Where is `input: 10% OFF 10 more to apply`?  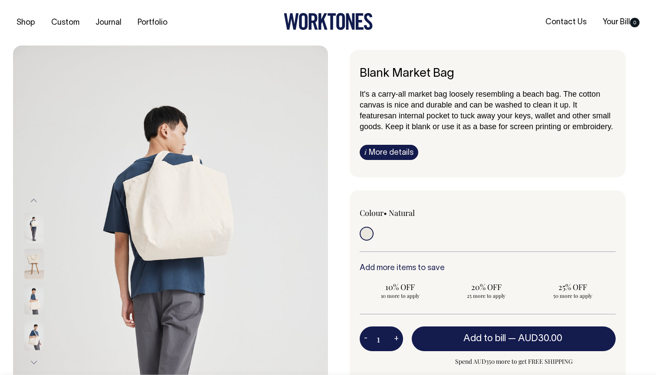 input: 10% OFF 10 more to apply is located at coordinates (400, 291).